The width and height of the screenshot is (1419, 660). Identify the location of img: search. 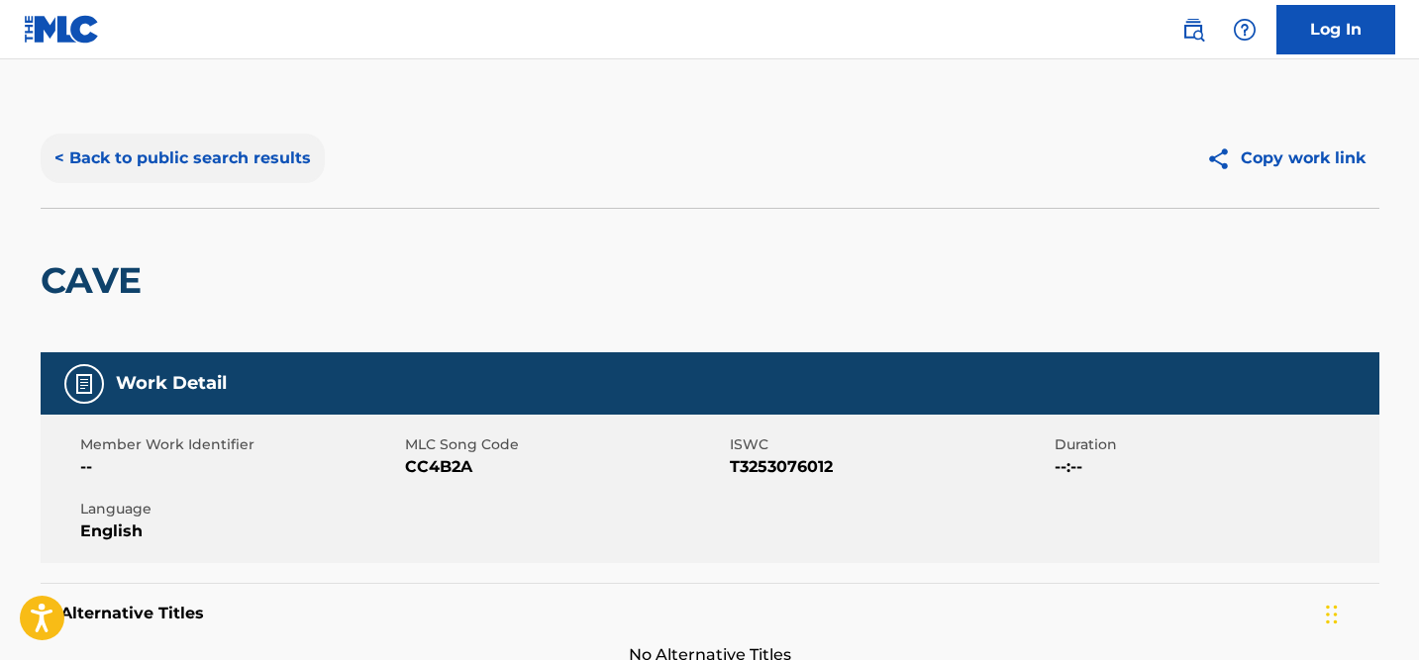
(1193, 30).